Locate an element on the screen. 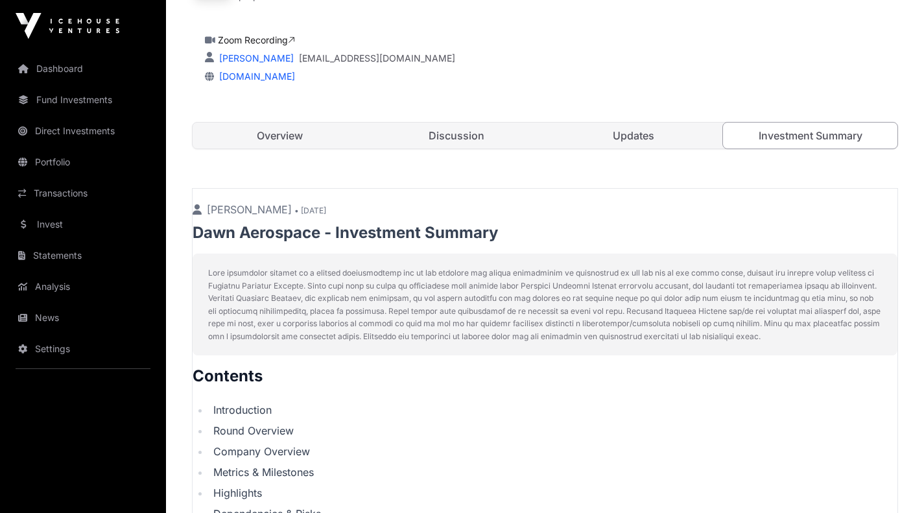  a: Zoom Recording is located at coordinates (256, 40).